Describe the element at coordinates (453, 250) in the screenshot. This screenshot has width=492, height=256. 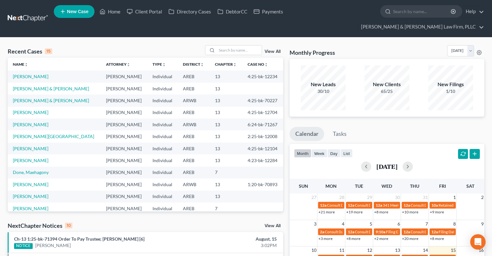
I see `span: 15` at that location.